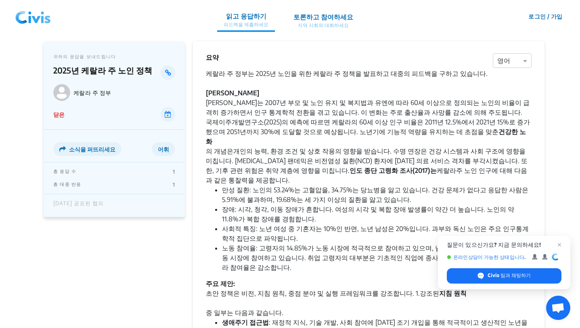 The width and height of the screenshot is (580, 328). What do you see at coordinates (368, 127) in the screenshot?
I see `font: 국제이주개발연구소(2025)의 예측에 따르면 케랄라의 60세 이상 인구 비율은 2011년 12.5%에서 2021년 15%로 증가했으며 2051년까지 30%에 도달할 것으로 예...` at bounding box center [368, 127].